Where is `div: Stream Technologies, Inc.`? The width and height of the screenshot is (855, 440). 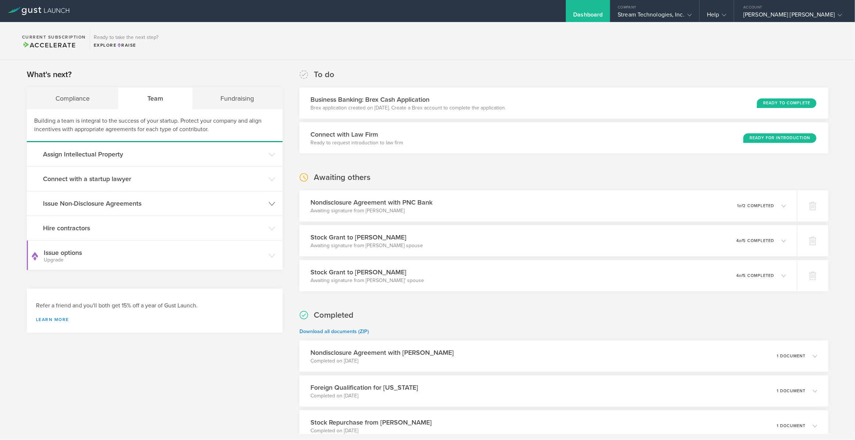 div: Stream Technologies, Inc. is located at coordinates (655, 17).